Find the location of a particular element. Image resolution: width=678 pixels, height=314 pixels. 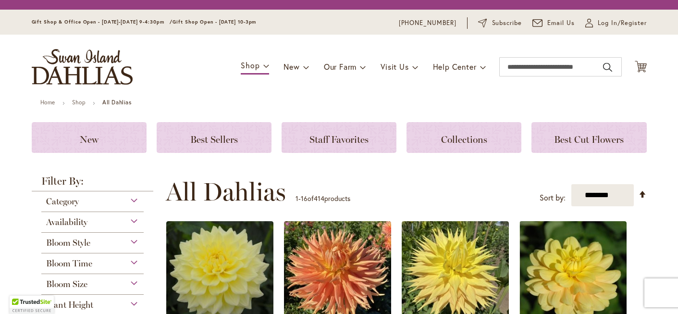

span: Our Farm is located at coordinates (340, 66).